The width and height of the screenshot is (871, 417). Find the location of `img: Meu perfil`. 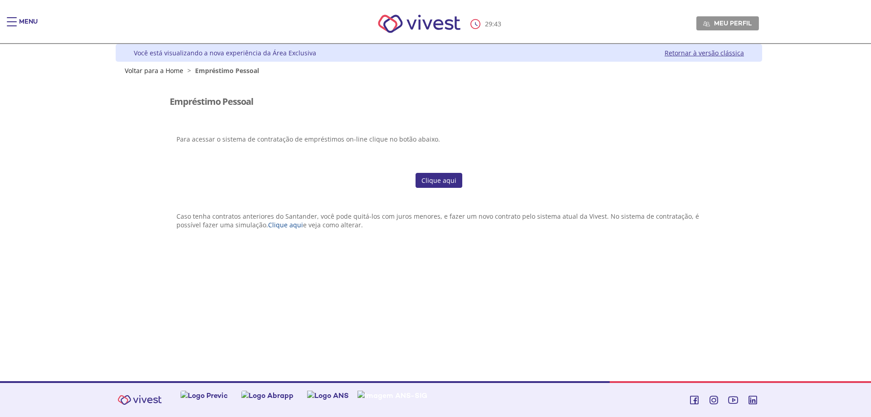

img: Meu perfil is located at coordinates (706, 24).